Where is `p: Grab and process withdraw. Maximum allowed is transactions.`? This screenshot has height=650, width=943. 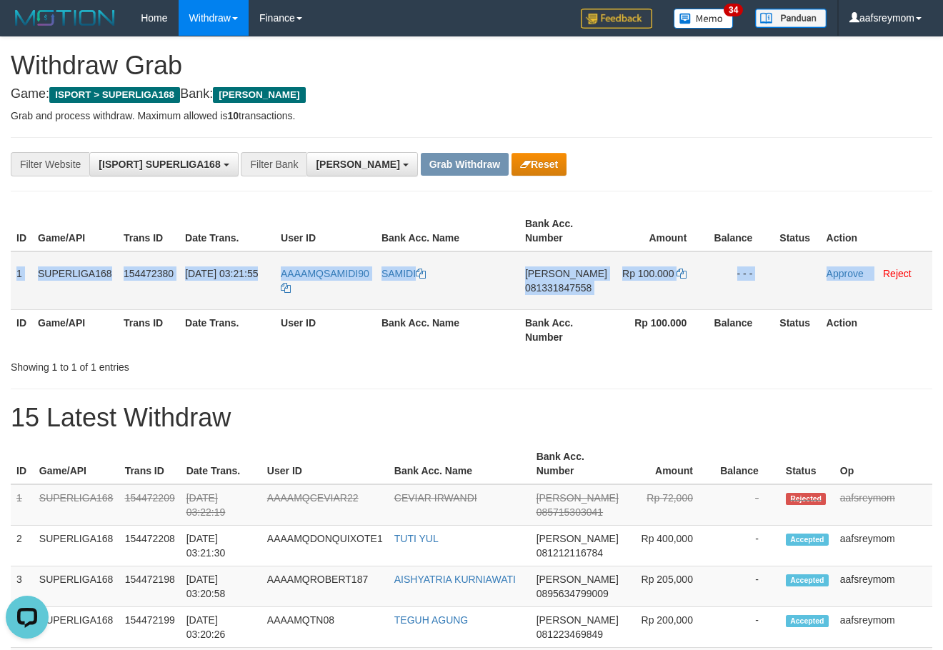 p: Grab and process withdraw. Maximum allowed is transactions. is located at coordinates (472, 116).